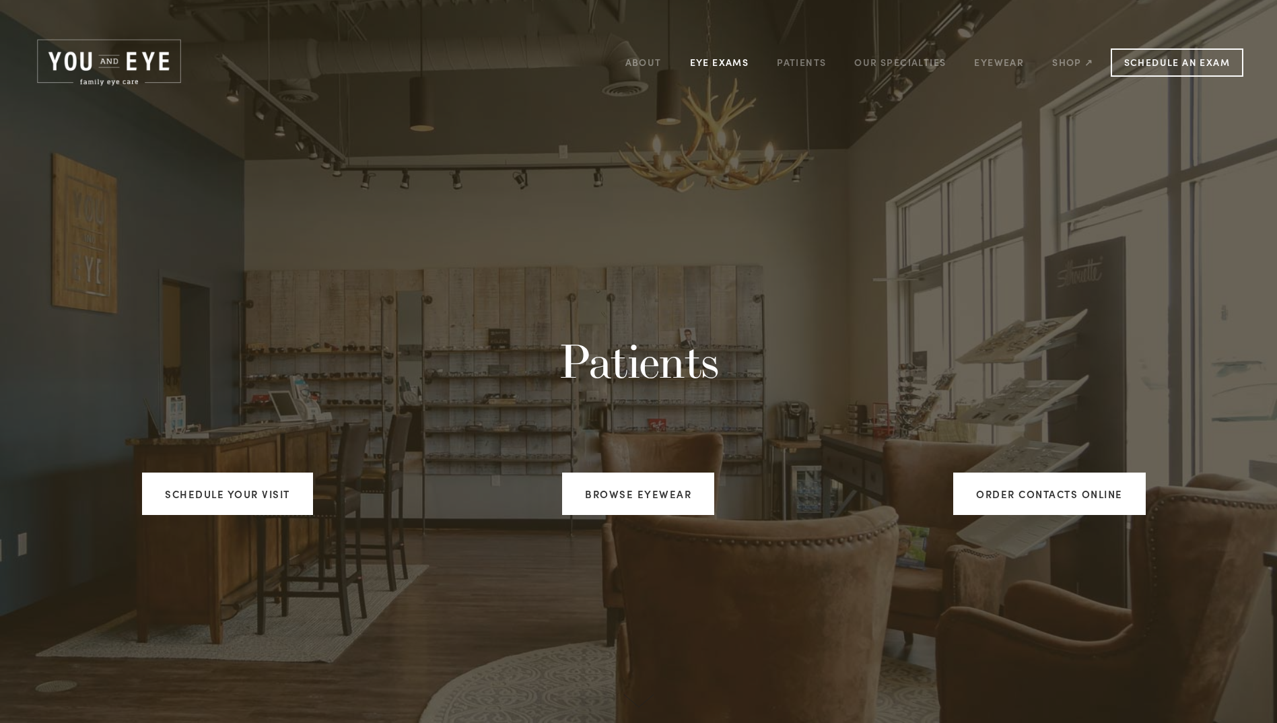 The height and width of the screenshot is (723, 1277). Describe the element at coordinates (109, 63) in the screenshot. I see `img: Rochester, MN | You and Eye | Family Eye Care` at that location.